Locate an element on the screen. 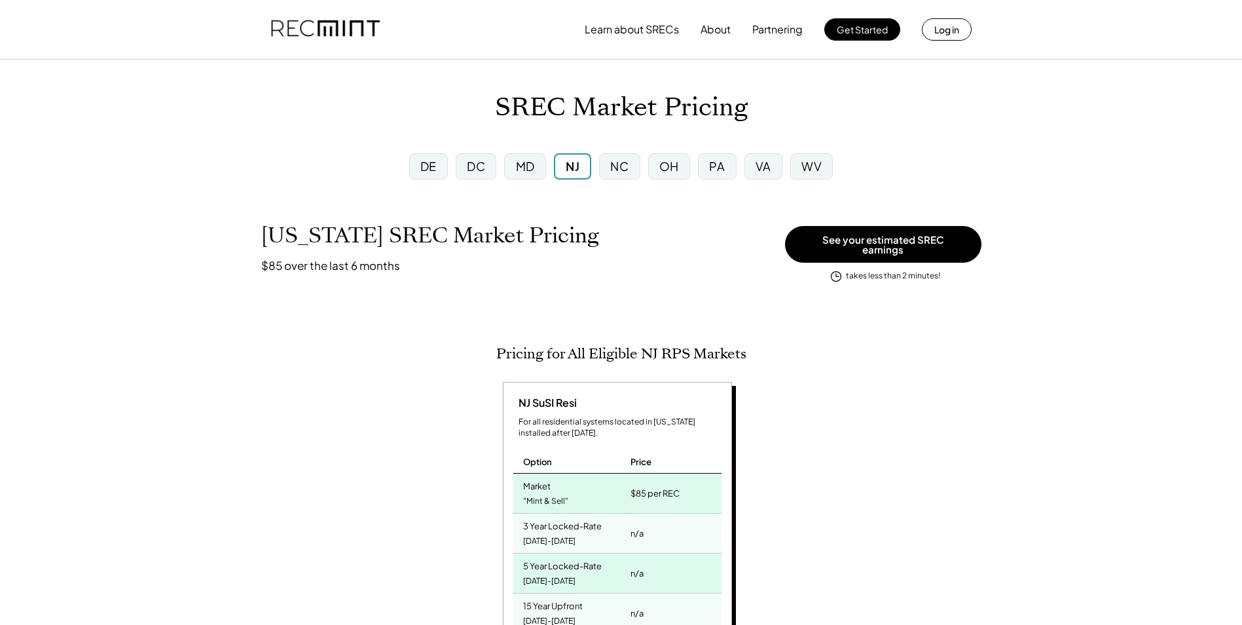  div: OH is located at coordinates (669, 166).